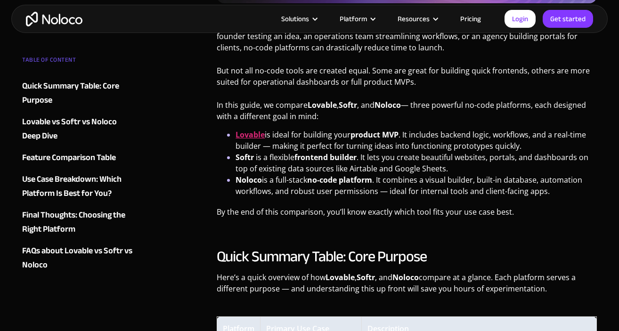 This screenshot has width=619, height=331. Describe the element at coordinates (79, 93) in the screenshot. I see `a: Quick Summary Table: Core Purpose` at that location.